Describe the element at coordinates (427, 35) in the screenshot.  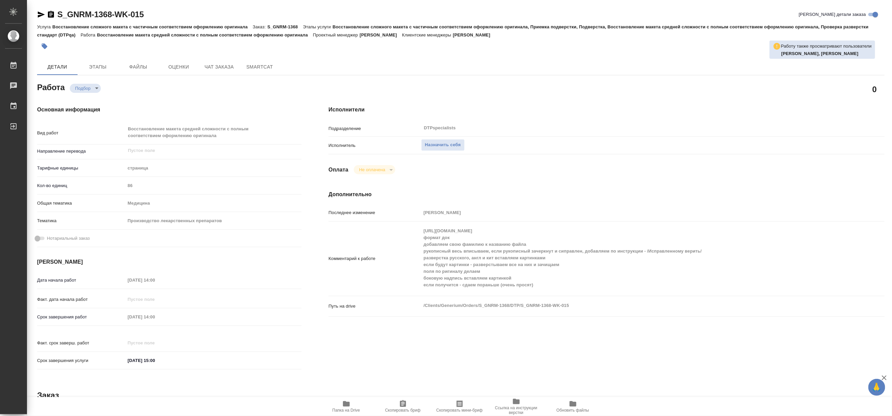
I see `p: Клиентские менеджеры` at that location.